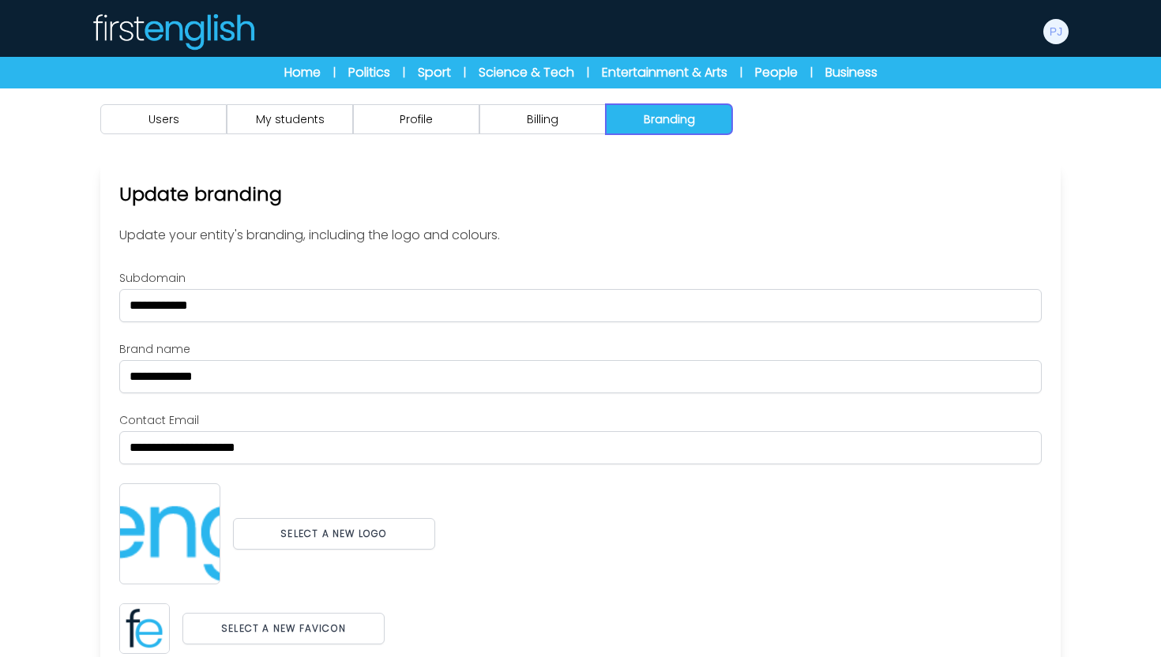  What do you see at coordinates (580, 278) in the screenshot?
I see `label: Subdomain` at bounding box center [580, 278].